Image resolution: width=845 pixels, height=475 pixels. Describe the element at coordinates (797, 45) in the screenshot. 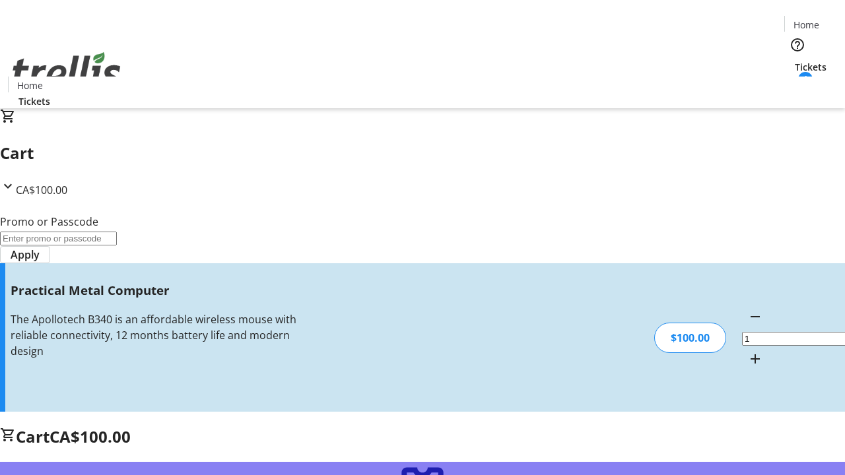

I see `button: Help` at that location.